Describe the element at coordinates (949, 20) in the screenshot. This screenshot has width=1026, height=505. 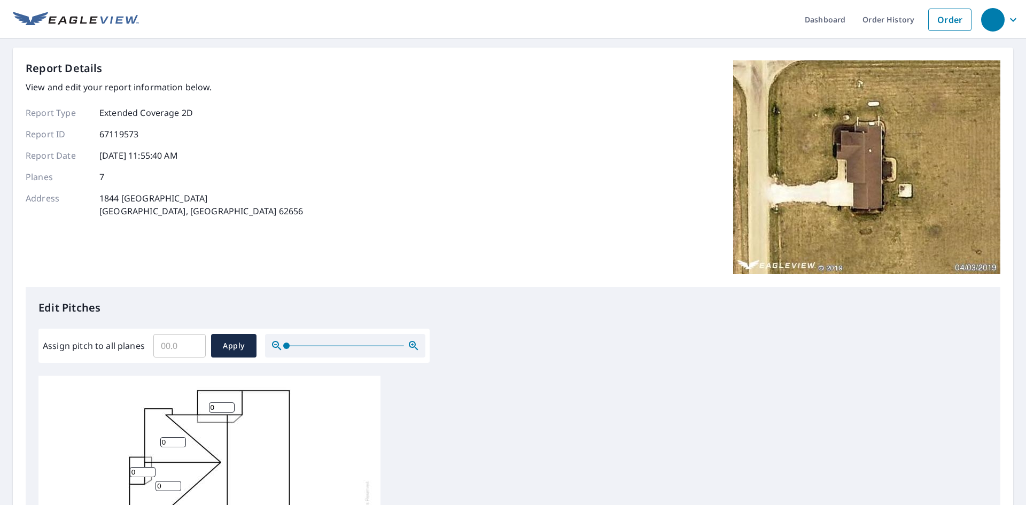
I see `a: Order` at that location.